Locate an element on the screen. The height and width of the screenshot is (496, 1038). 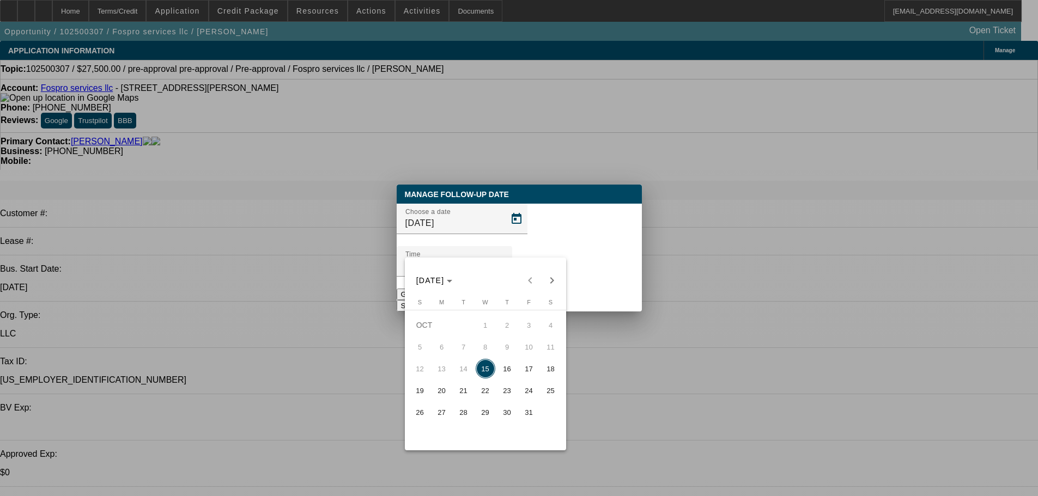
button: October 18, 2025 is located at coordinates (551, 369).